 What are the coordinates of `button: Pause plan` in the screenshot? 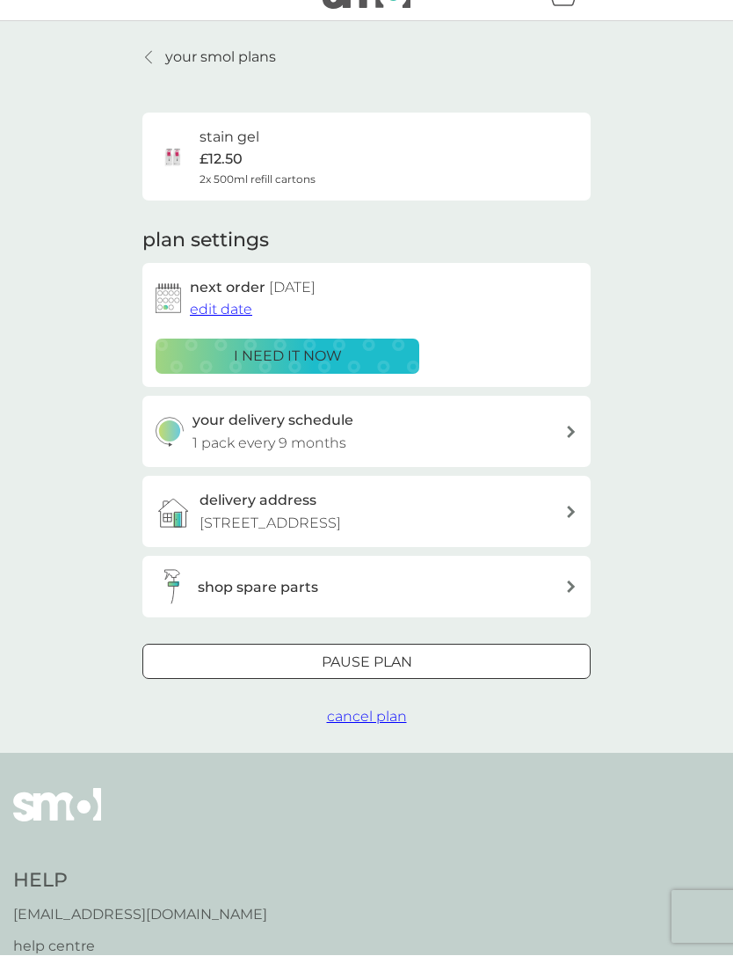 It's located at (367, 662).